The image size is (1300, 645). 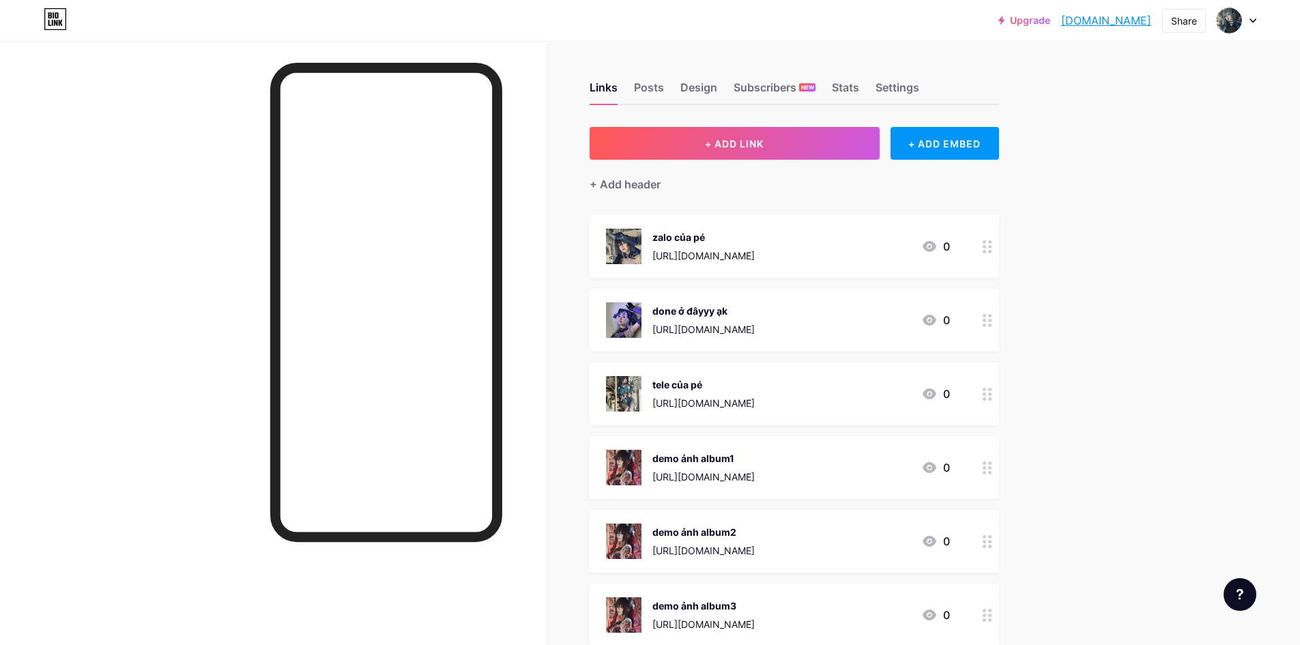 What do you see at coordinates (703, 605) in the screenshot?
I see `div: demo ảnh album3` at bounding box center [703, 605].